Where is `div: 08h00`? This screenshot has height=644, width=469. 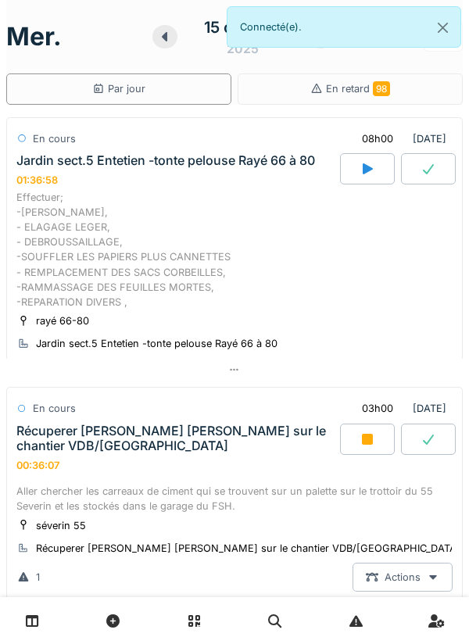
div: 08h00 is located at coordinates (378, 138).